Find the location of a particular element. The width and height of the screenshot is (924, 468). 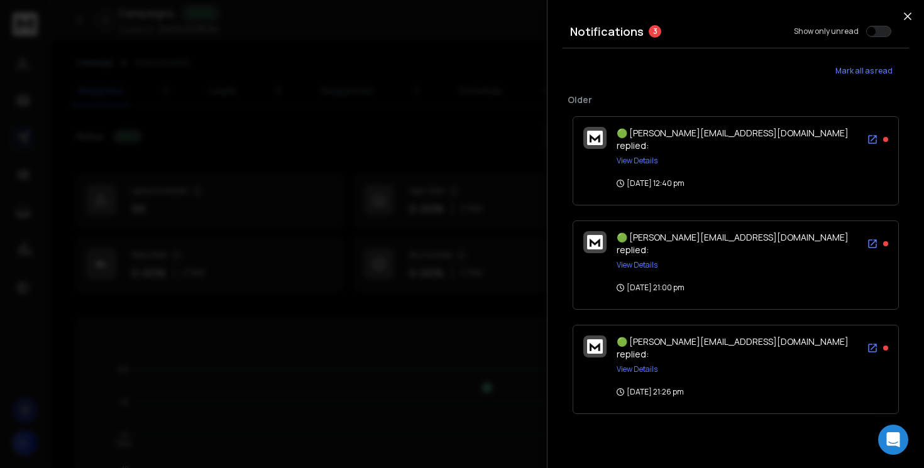

label: Show only unread is located at coordinates (826, 31).